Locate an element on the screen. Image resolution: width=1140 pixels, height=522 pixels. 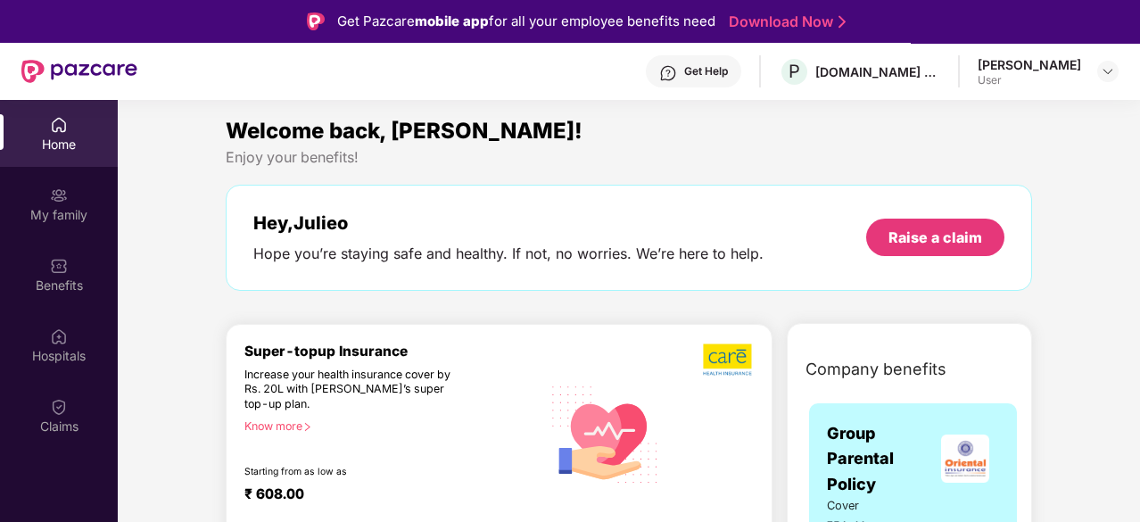
img: insurerLogo is located at coordinates (966, 459).